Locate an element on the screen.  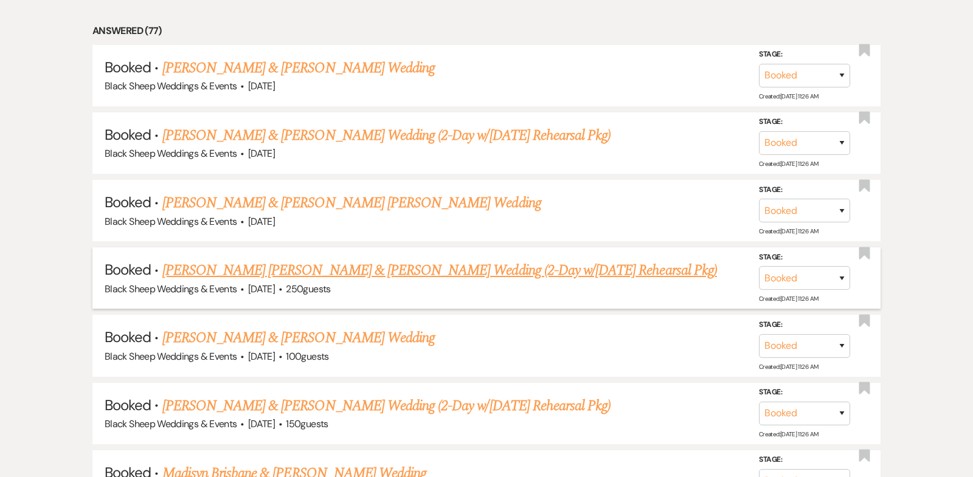
span: 250 guests is located at coordinates (308, 289).